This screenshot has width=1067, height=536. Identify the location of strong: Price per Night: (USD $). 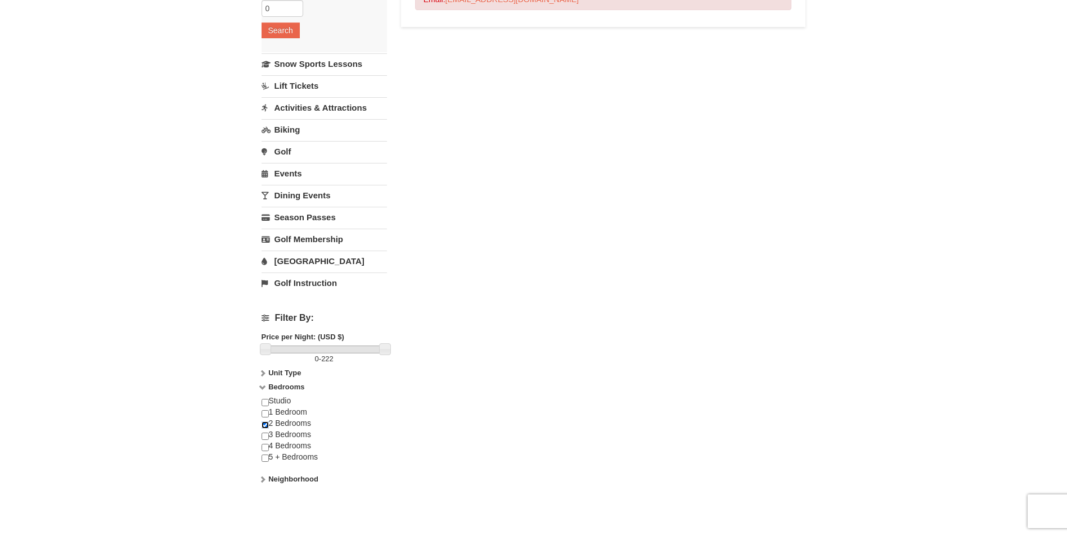
(303, 337).